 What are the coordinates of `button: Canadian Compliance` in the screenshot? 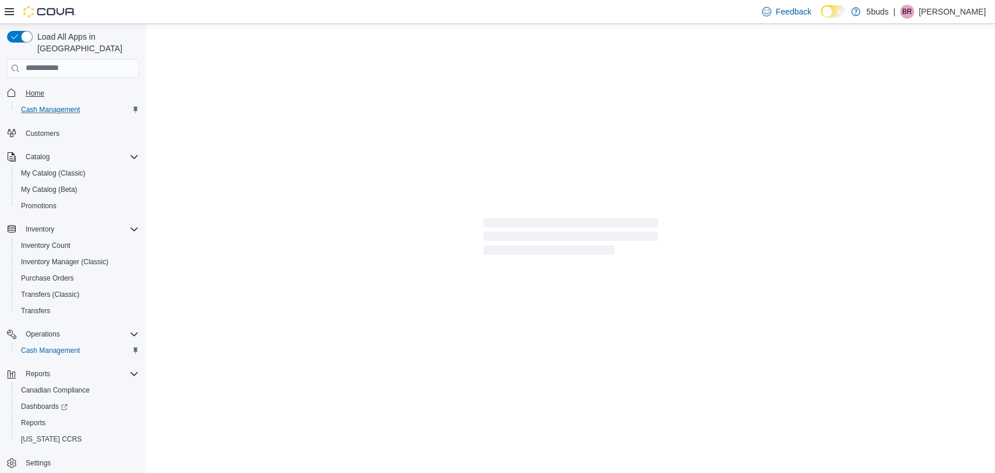 It's located at (78, 390).